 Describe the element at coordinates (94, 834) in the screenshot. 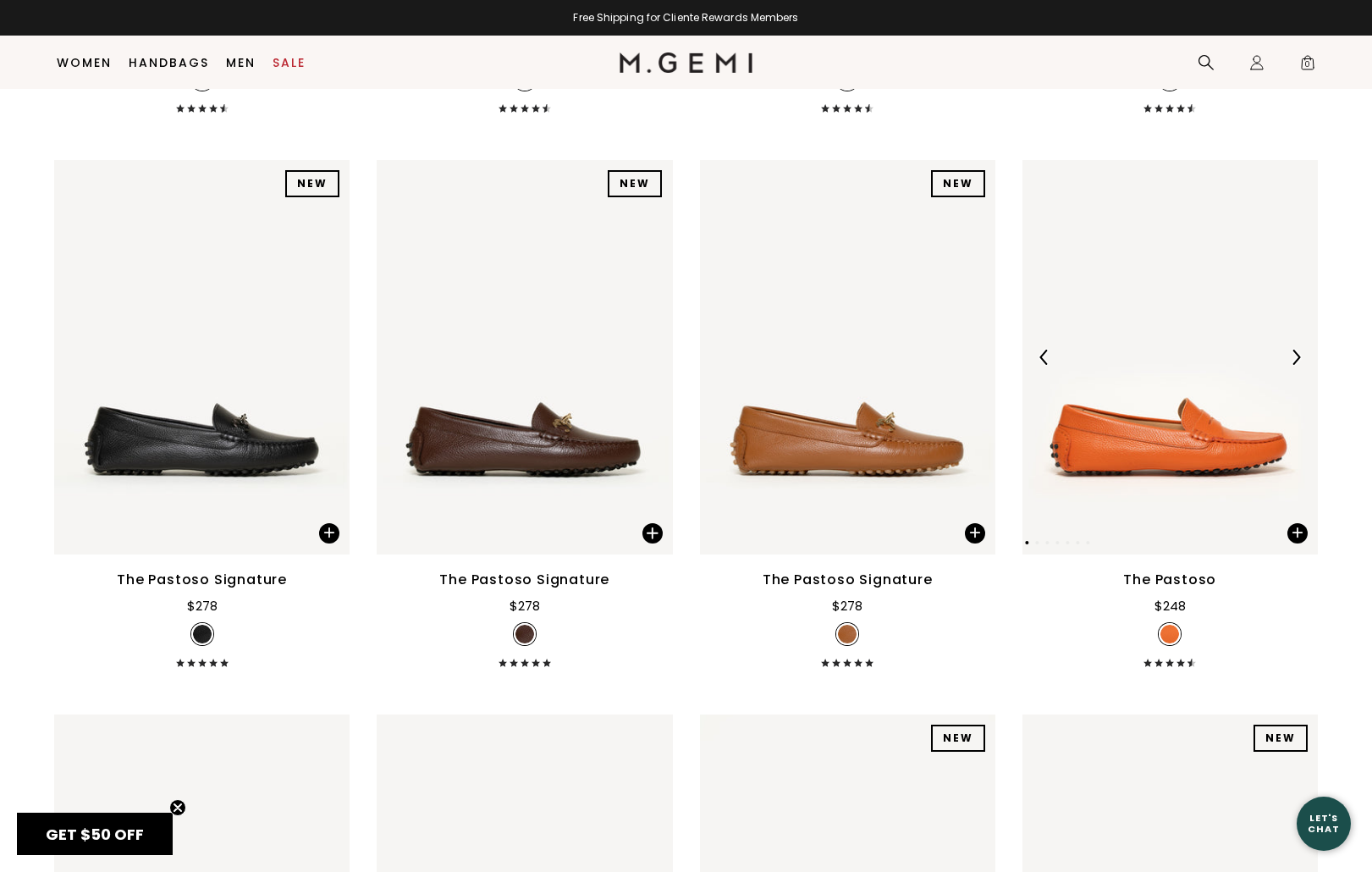

I see `span: GET $50 OFF` at that location.